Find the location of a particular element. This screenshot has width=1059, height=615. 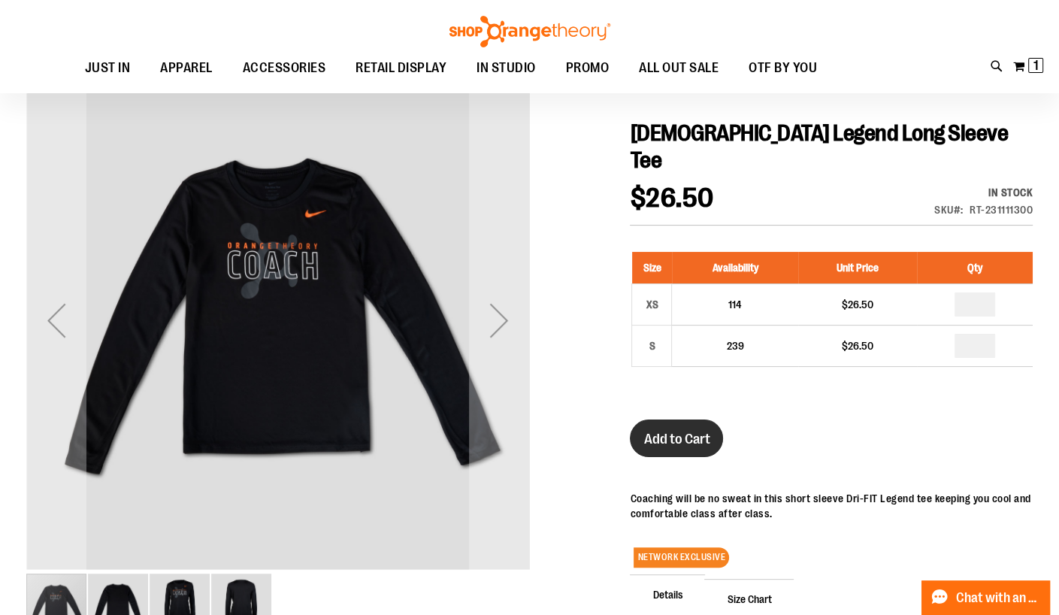

th: Availability is located at coordinates (735, 268).